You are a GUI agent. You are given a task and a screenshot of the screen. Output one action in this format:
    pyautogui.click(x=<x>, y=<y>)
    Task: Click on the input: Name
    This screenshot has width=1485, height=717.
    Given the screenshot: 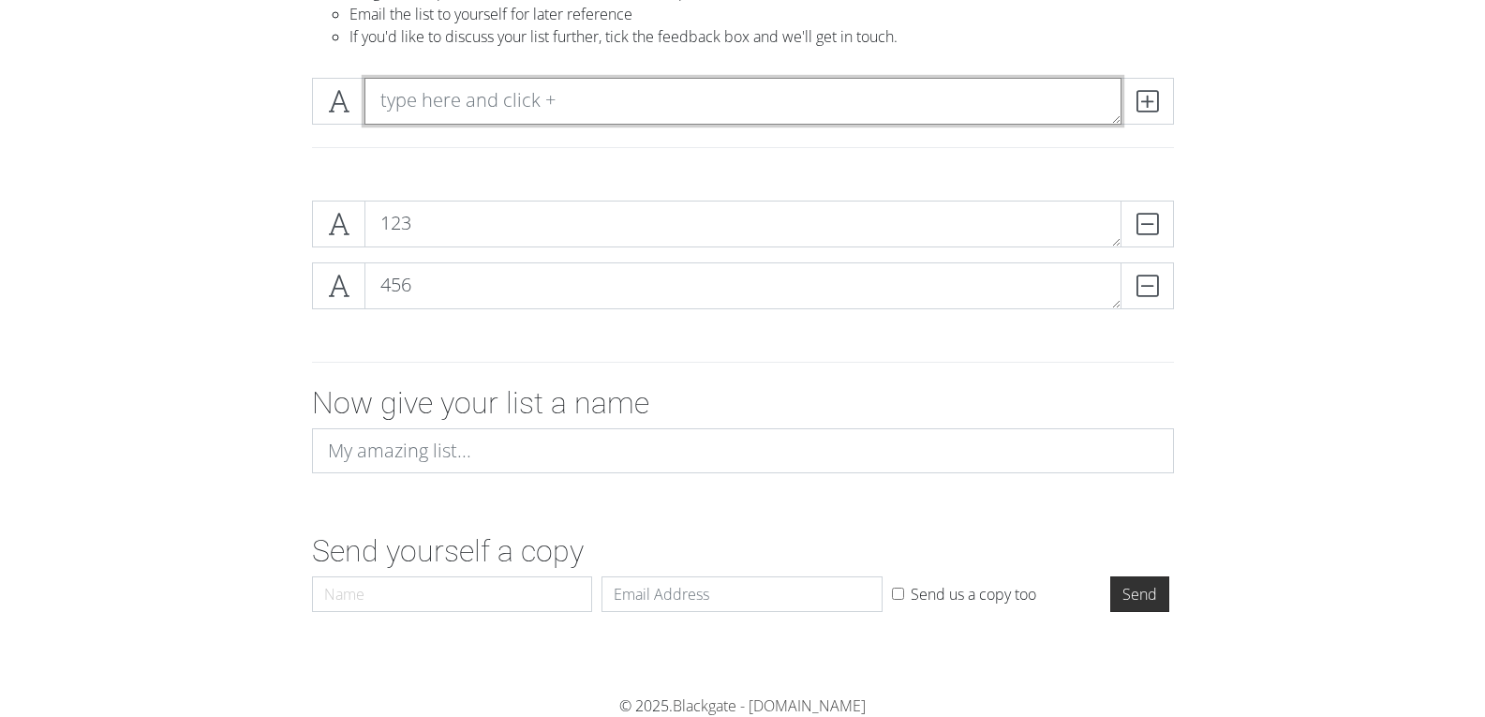 What is the action you would take?
    pyautogui.click(x=453, y=594)
    